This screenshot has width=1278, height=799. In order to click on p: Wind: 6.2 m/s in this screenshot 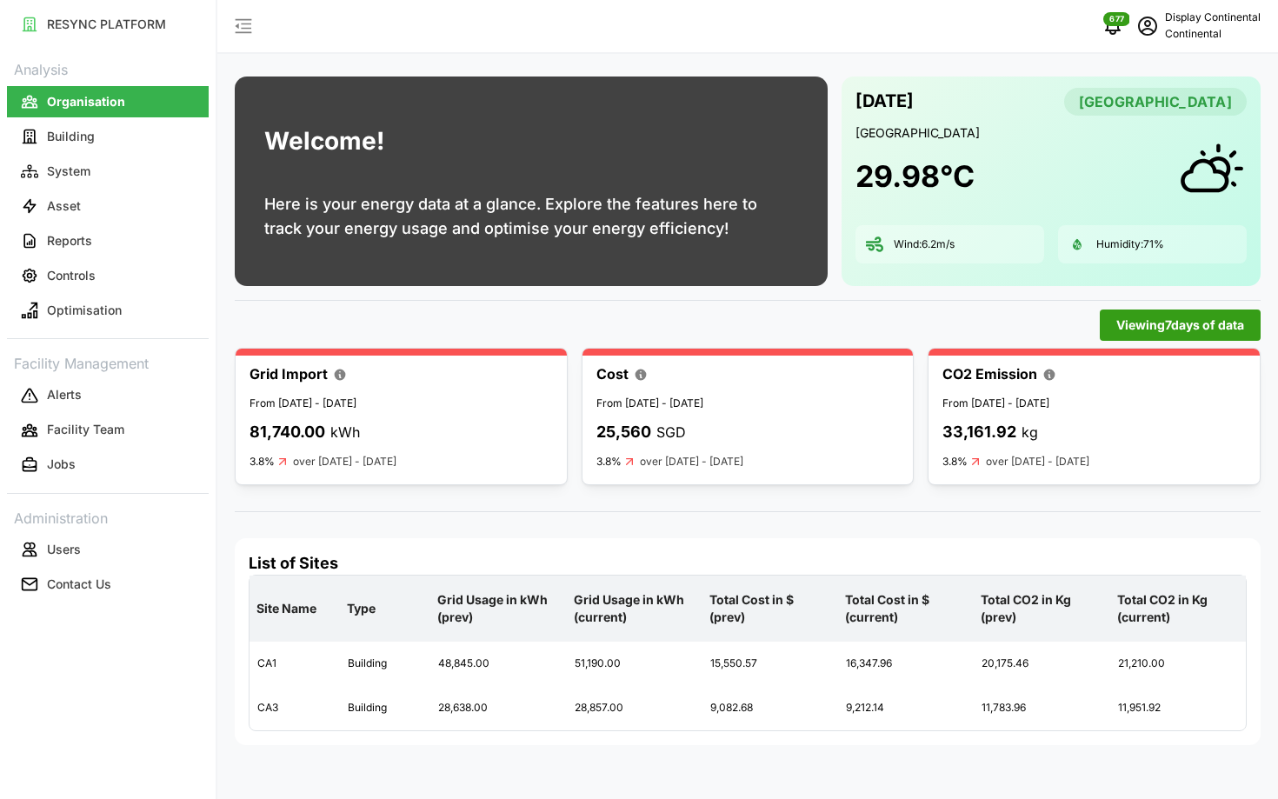, I will do `click(924, 244)`.